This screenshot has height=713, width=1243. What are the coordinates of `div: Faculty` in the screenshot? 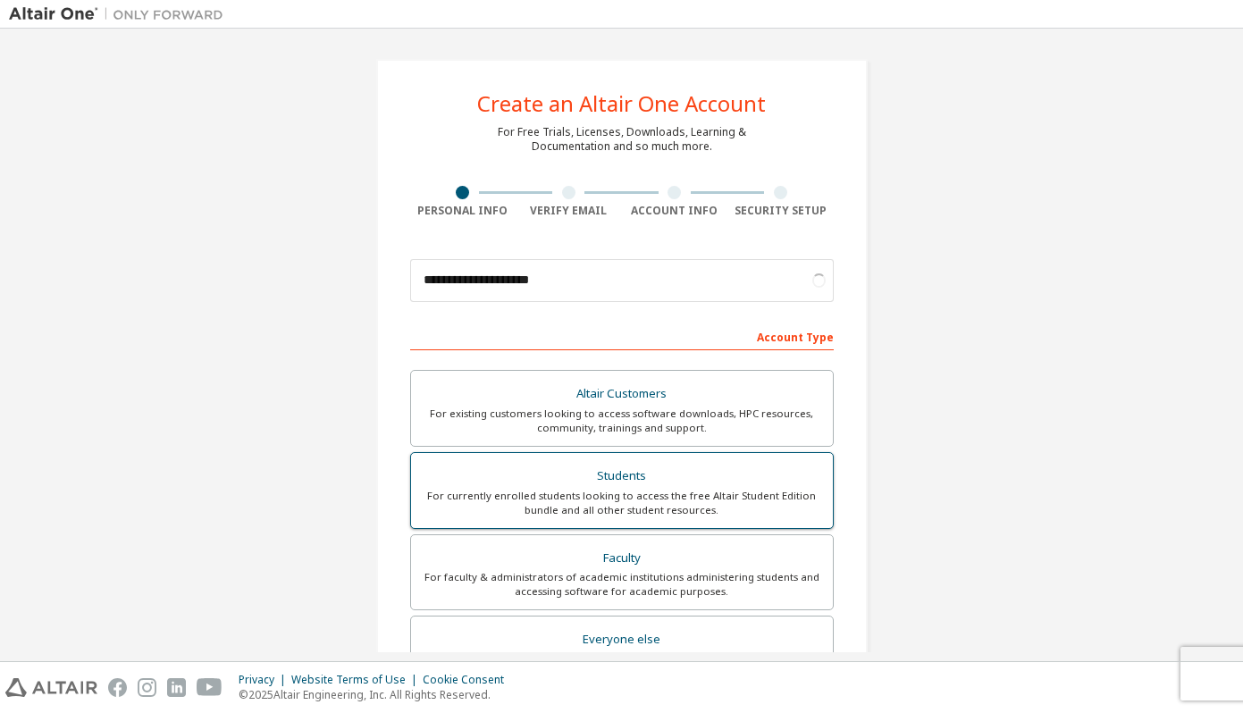 It's located at (622, 559).